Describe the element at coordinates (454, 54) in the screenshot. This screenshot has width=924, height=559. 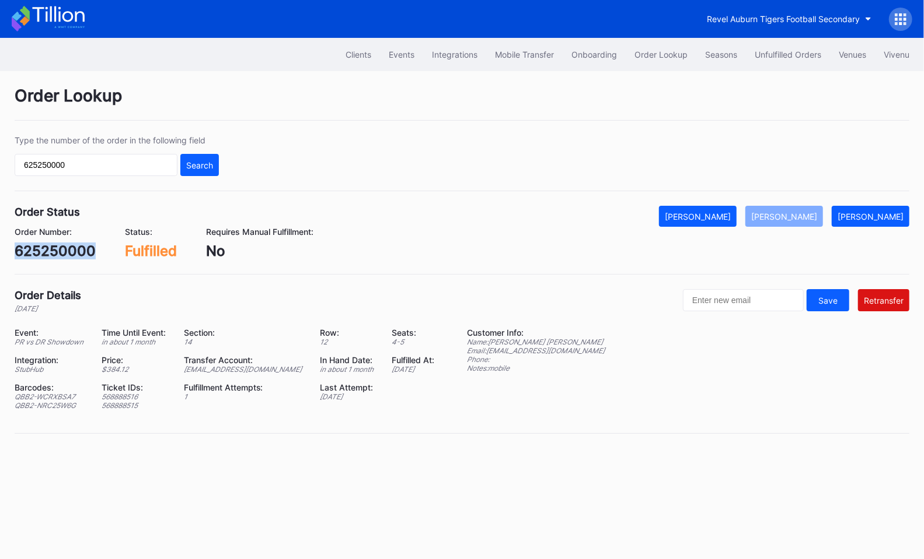
I see `a: Integrations` at that location.